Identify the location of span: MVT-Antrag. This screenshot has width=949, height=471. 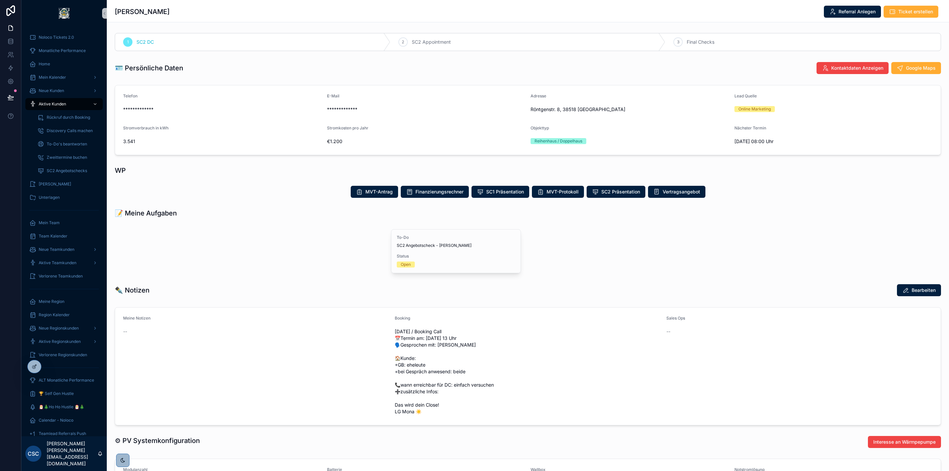
(379, 192).